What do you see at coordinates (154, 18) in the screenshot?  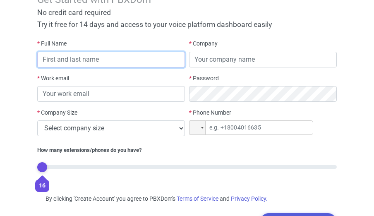 I see `span: No credit card required Try it free for 14 days and access to your voice platform dashboard easily` at bounding box center [154, 18].